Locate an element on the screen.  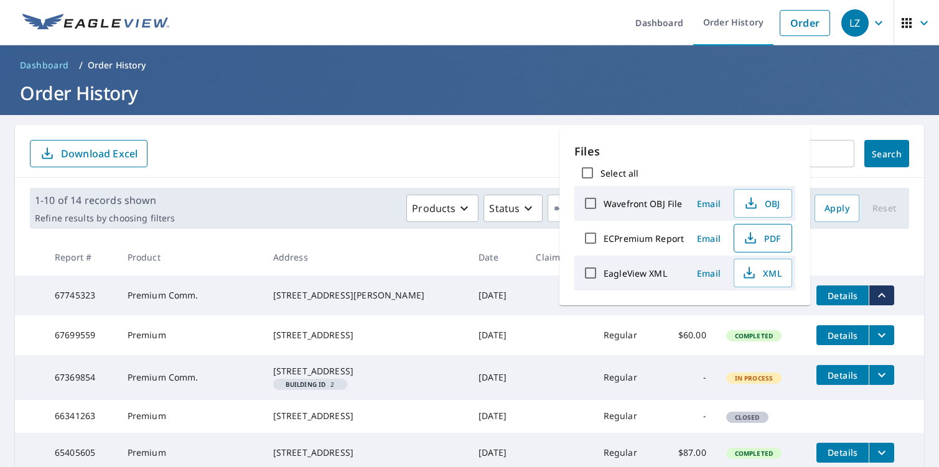
button: detailsBtn-67745323 is located at coordinates (843, 296).